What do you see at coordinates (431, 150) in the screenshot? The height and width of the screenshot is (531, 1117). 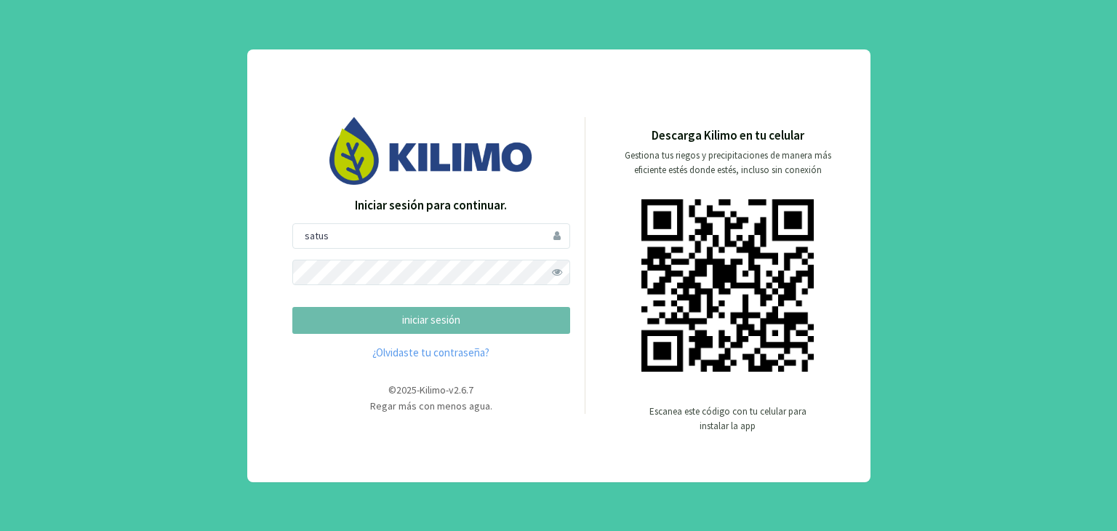 I see `img: Image` at bounding box center [431, 150].